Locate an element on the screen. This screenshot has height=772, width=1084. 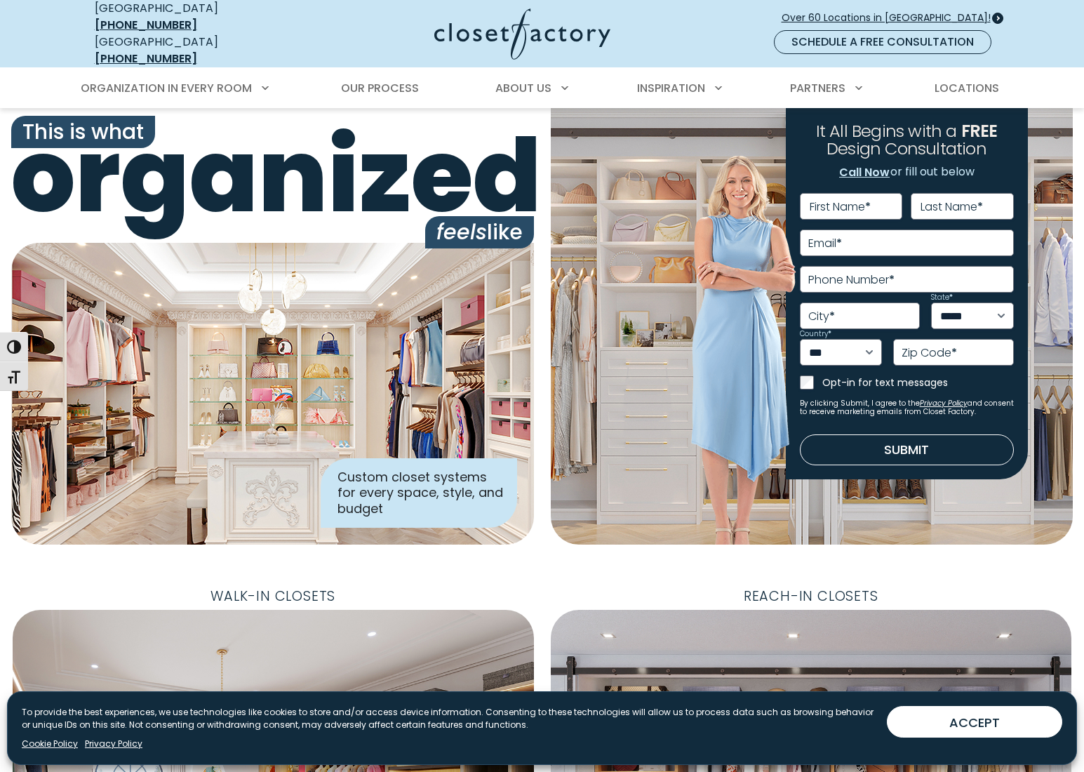
button: ACCEPT is located at coordinates (975, 722).